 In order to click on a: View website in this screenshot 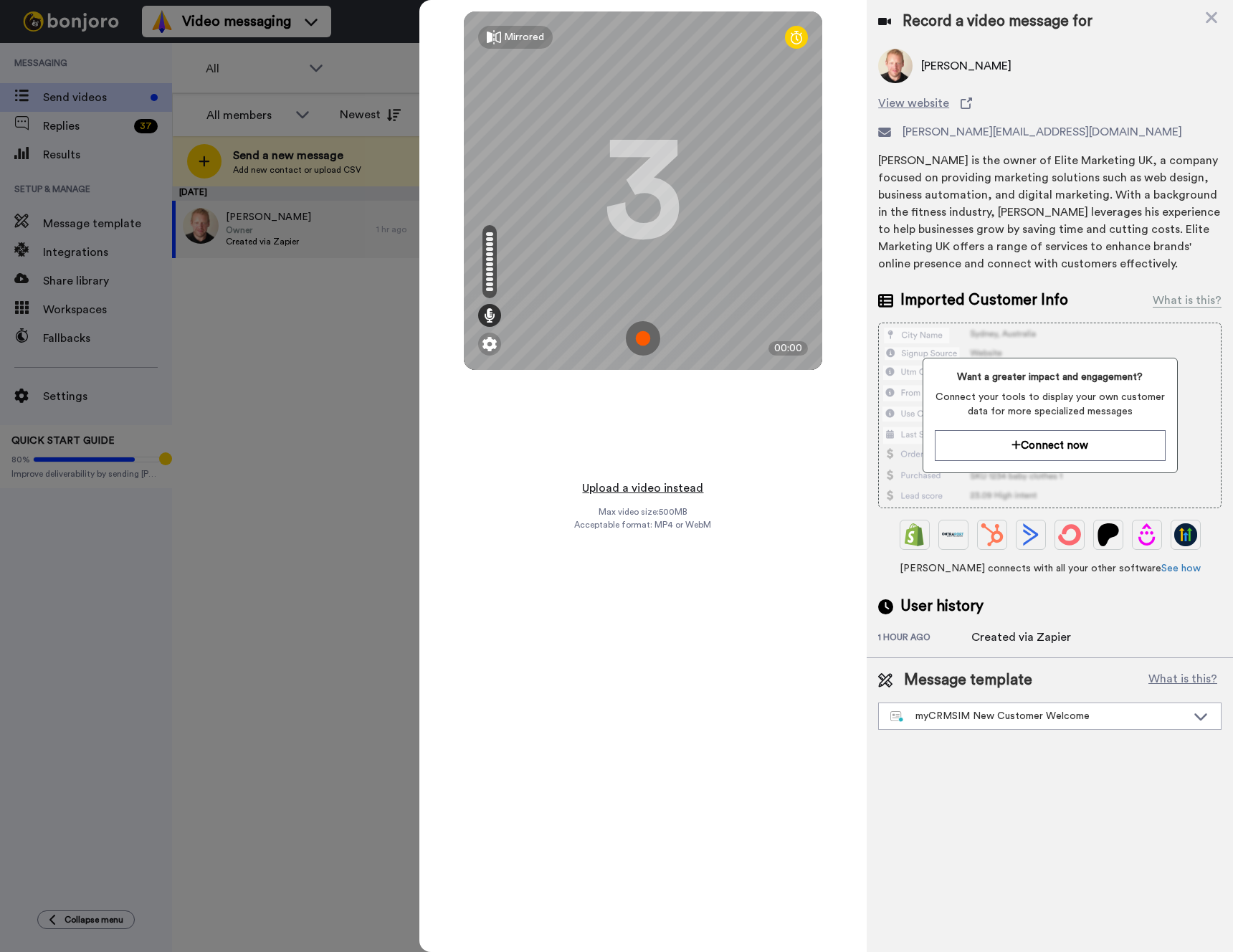, I will do `click(1049, 103)`.